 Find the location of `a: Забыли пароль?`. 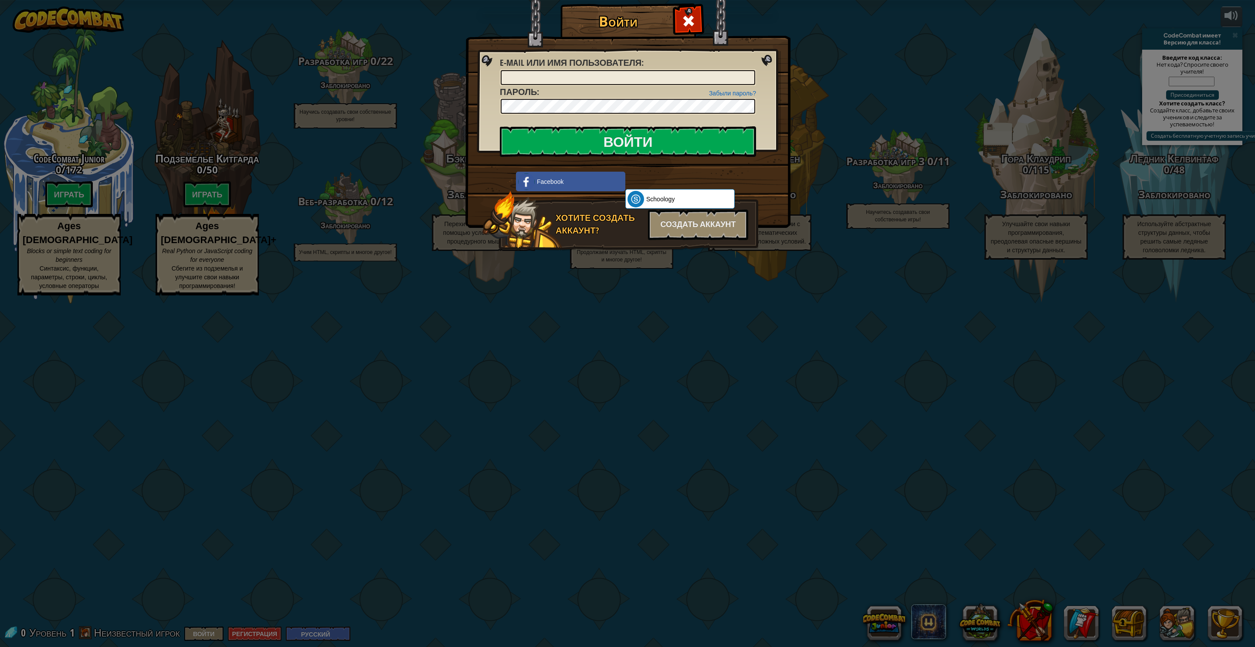

a: Забыли пароль? is located at coordinates (733, 93).